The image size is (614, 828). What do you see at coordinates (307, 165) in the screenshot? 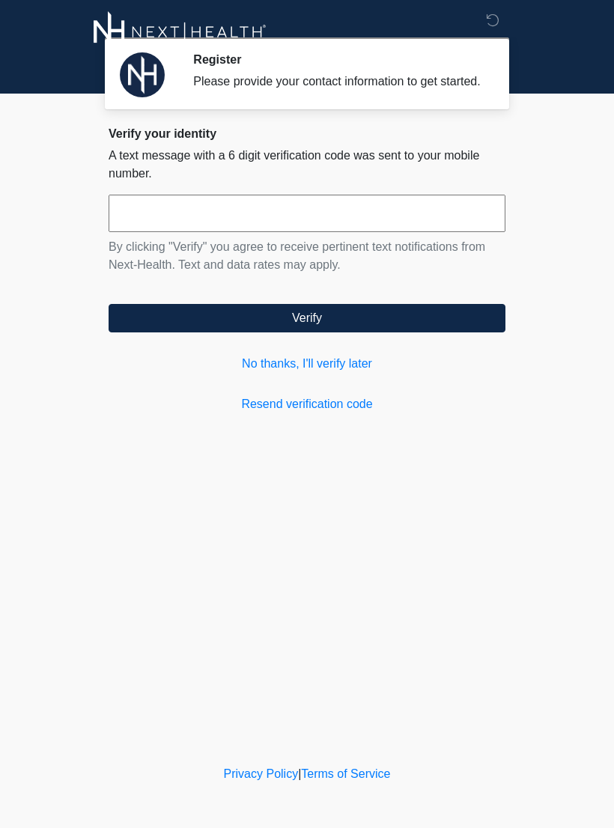
I see `p: A text message with a 6 digit verification code was sent to your mobile number.` at bounding box center [307, 165].